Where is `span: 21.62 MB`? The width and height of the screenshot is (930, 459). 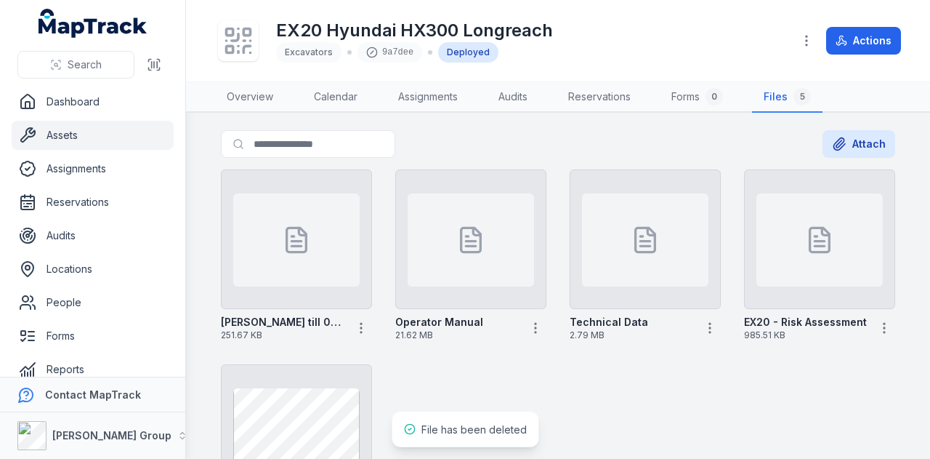
span: 21.62 MB is located at coordinates (457, 335).